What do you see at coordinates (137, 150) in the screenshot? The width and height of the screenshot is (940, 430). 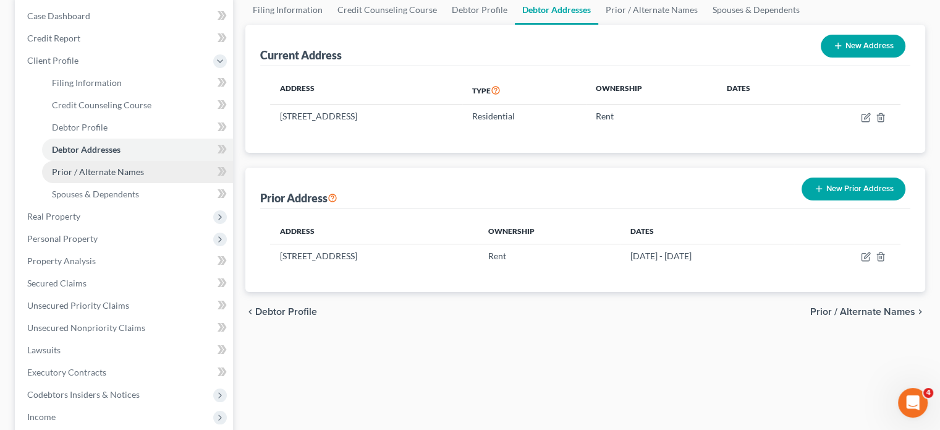 I see `a: Debtor Addresses` at bounding box center [137, 150].